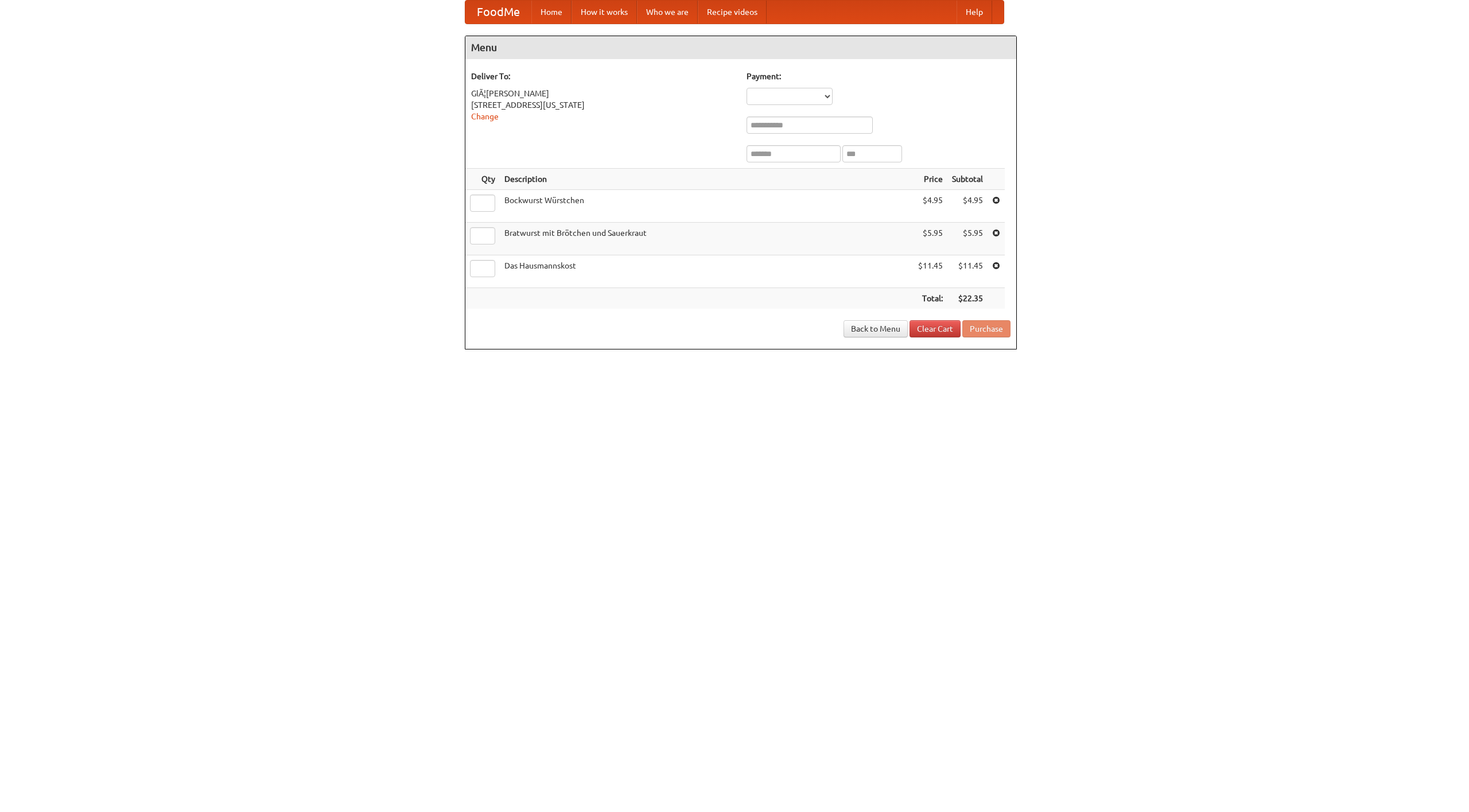 Image resolution: width=1469 pixels, height=812 pixels. What do you see at coordinates (499, 12) in the screenshot?
I see `a: FoodMe` at bounding box center [499, 12].